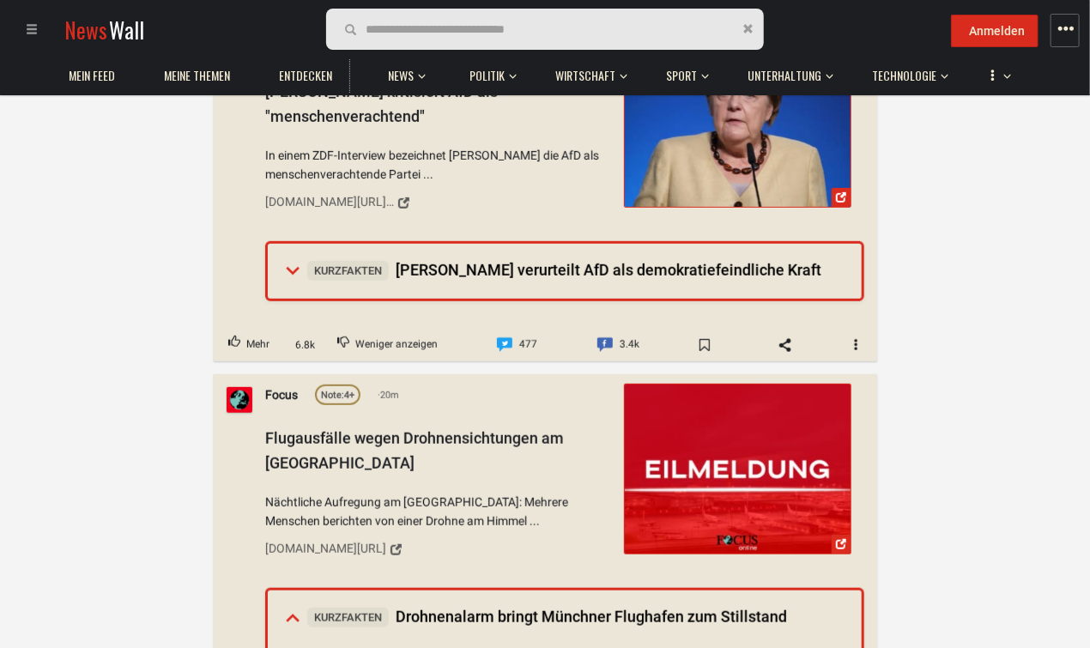 This screenshot has width=1090, height=648. Describe the element at coordinates (904, 76) in the screenshot. I see `a: Technologie` at that location.